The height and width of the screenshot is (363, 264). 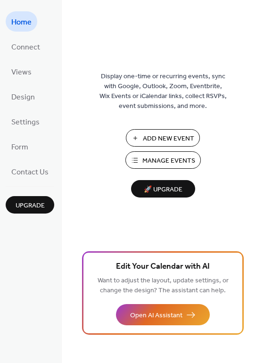 What do you see at coordinates (21, 72) in the screenshot?
I see `span: Views` at bounding box center [21, 72].